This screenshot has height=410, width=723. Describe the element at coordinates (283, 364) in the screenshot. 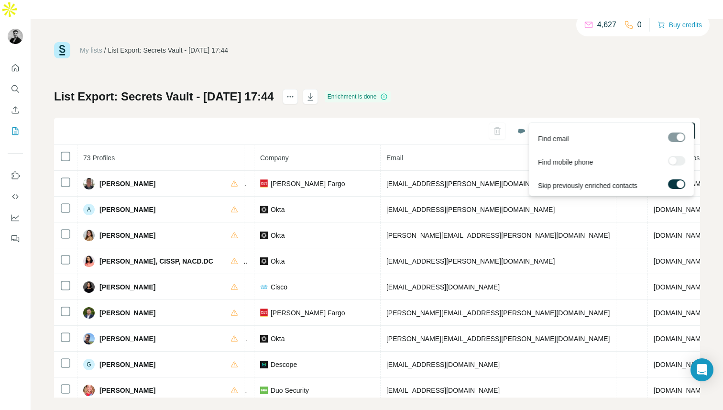

I see `span: Descope` at that location.